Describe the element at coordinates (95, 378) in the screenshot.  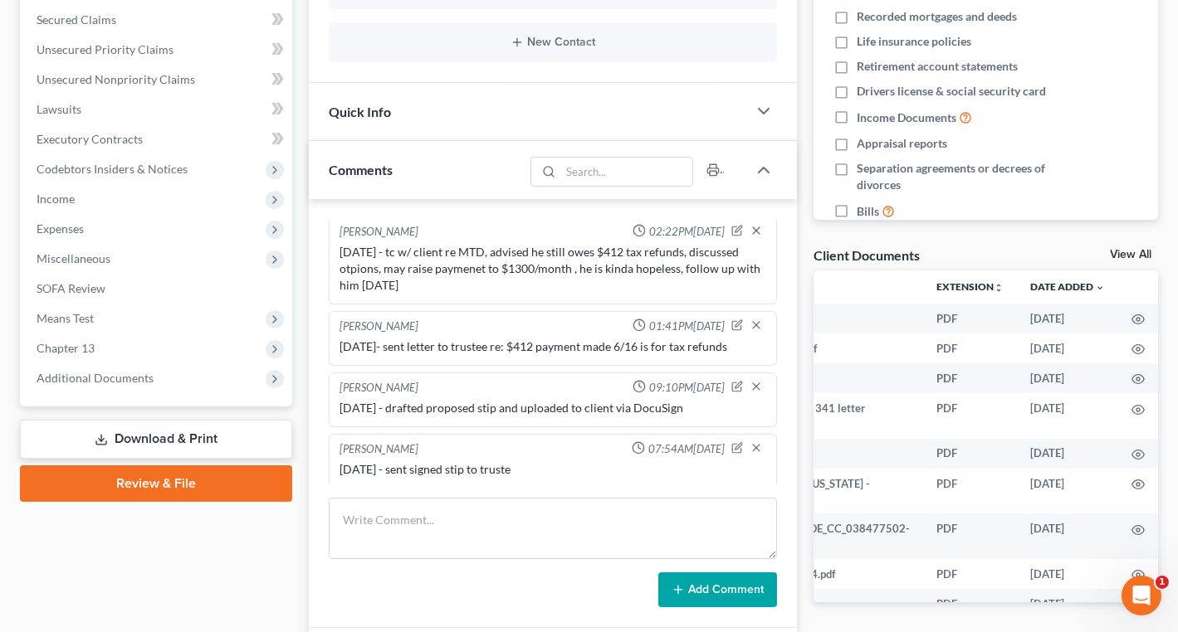
I see `span: Additional Documents` at that location.